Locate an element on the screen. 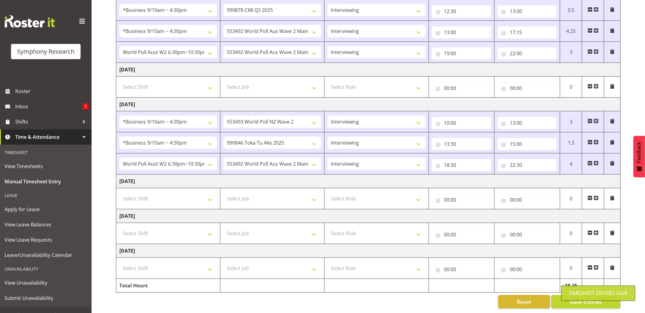  td: 4 is located at coordinates (571, 164).